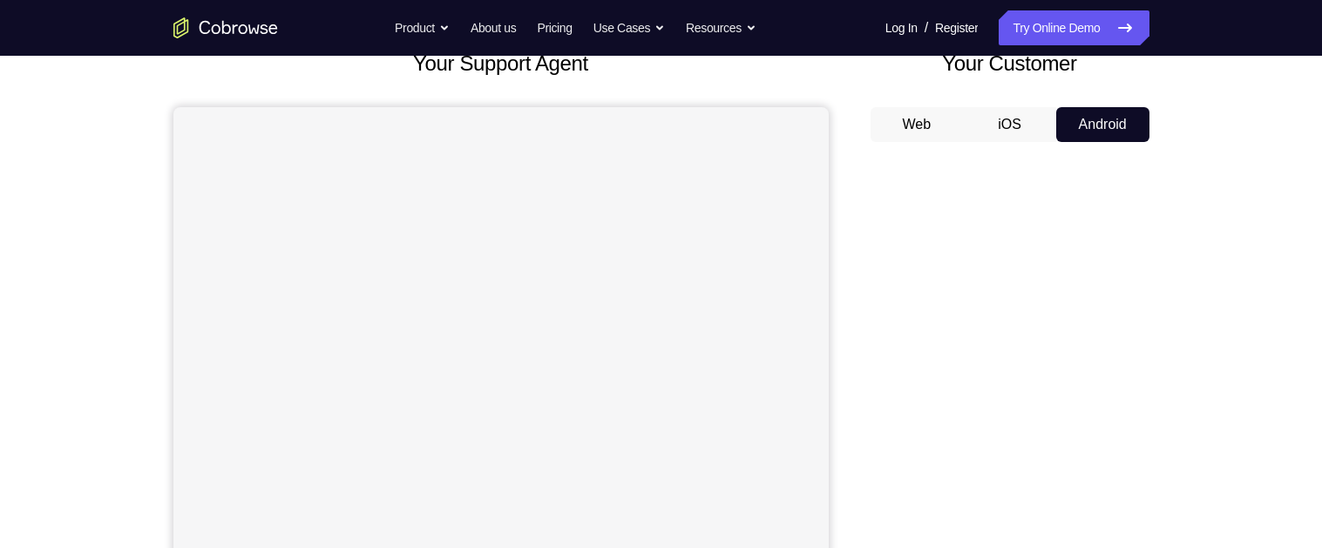 This screenshot has height=548, width=1322. What do you see at coordinates (1074, 28) in the screenshot?
I see `a: Try Online Demo` at bounding box center [1074, 28].